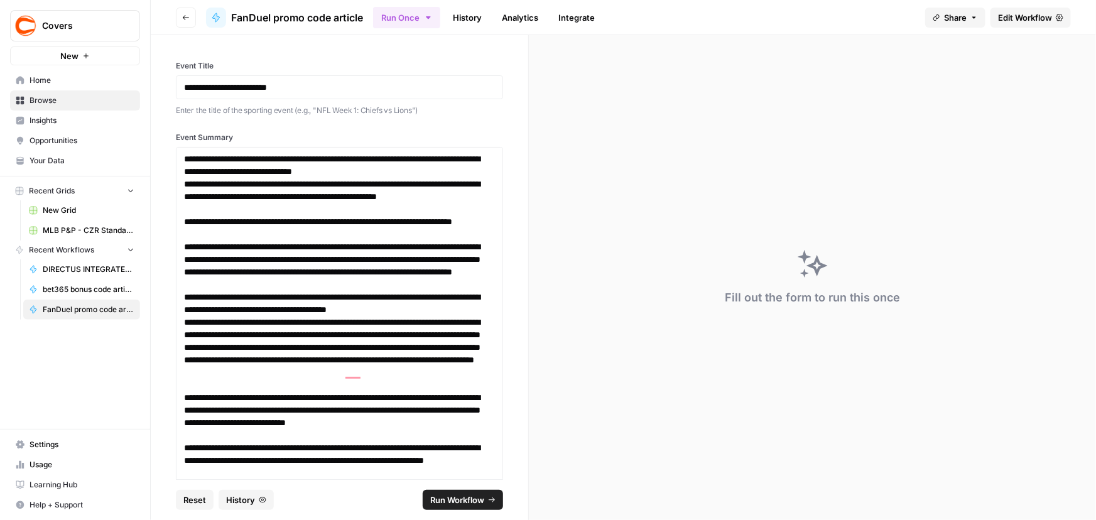  I want to click on span: Edit Workflow, so click(1025, 18).